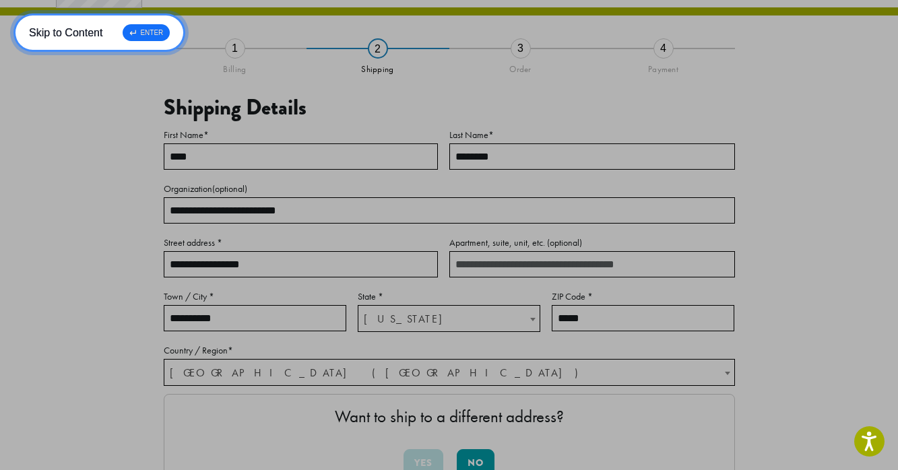 The image size is (898, 470). What do you see at coordinates (300, 135) in the screenshot?
I see `label: First Name` at bounding box center [300, 135].